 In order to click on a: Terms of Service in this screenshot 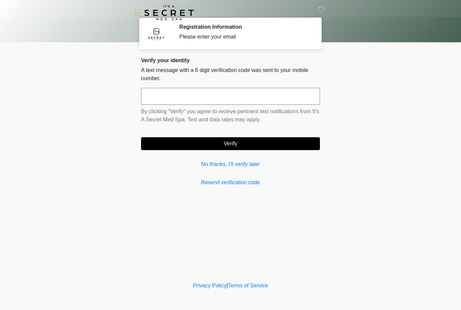, I will do `click(248, 285)`.